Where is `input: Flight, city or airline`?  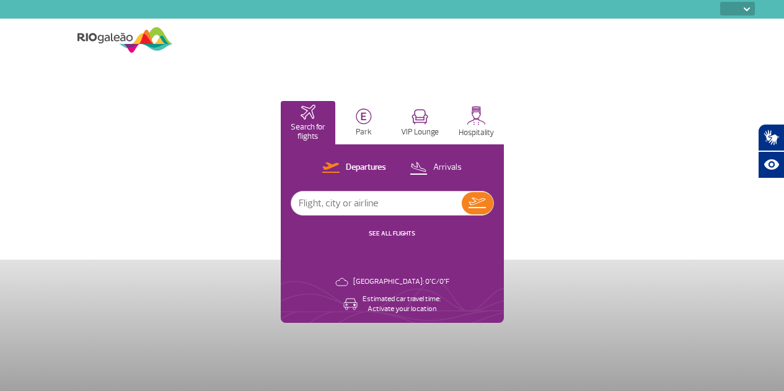
input: Flight, city or airline is located at coordinates (376, 203).